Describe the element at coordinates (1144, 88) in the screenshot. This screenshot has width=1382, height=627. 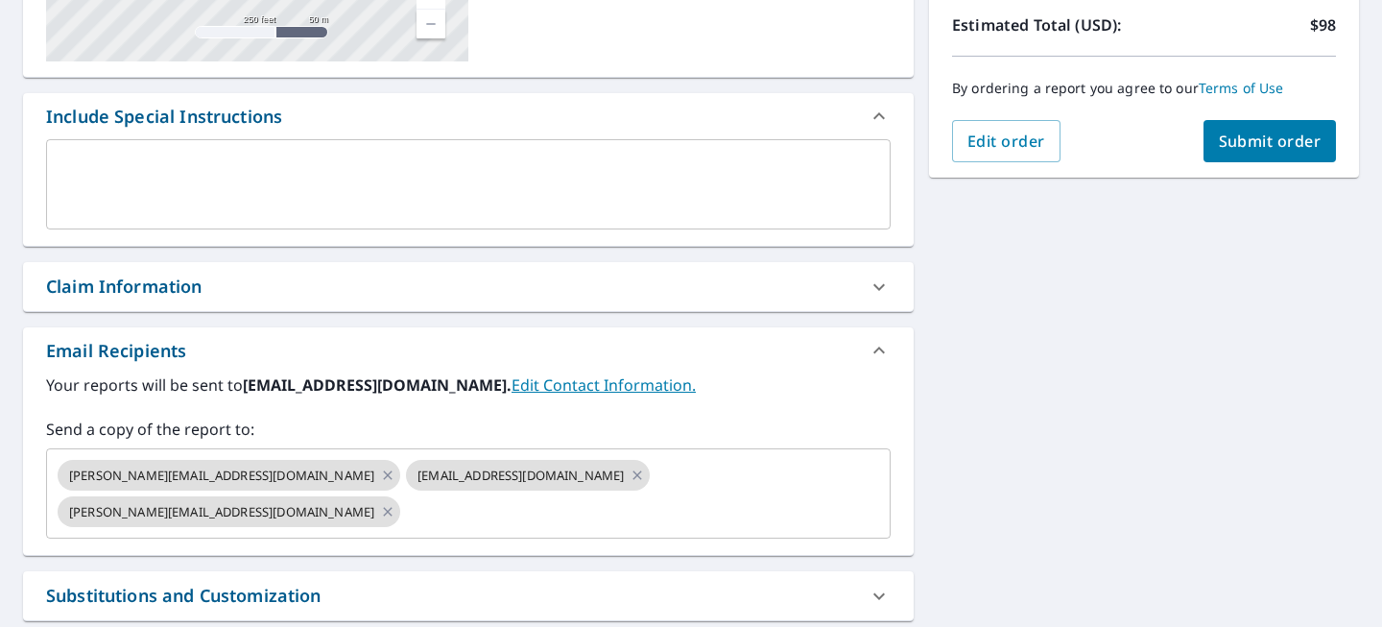
I see `p: By ordering a report you agree to our` at that location.